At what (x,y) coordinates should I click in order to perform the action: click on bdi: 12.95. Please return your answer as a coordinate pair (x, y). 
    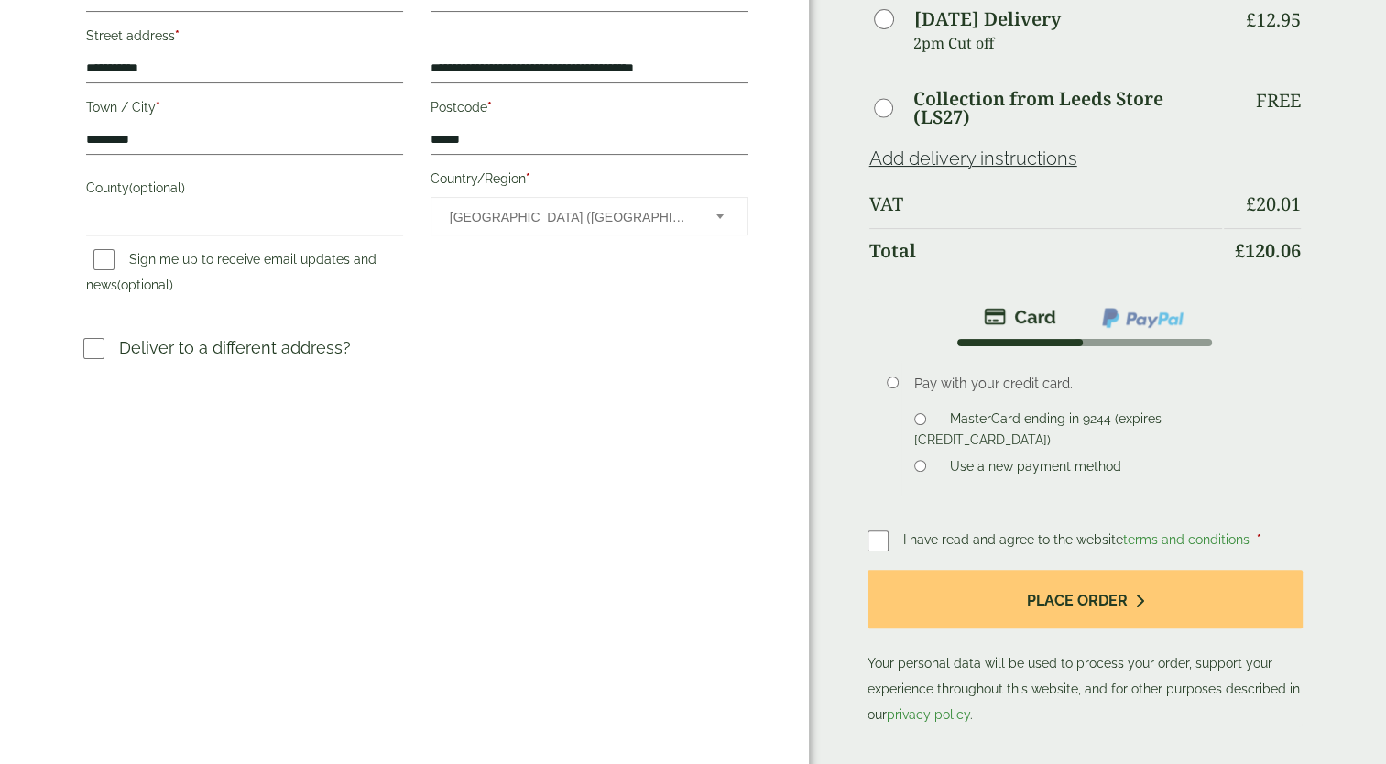
    Looking at the image, I should click on (1273, 19).